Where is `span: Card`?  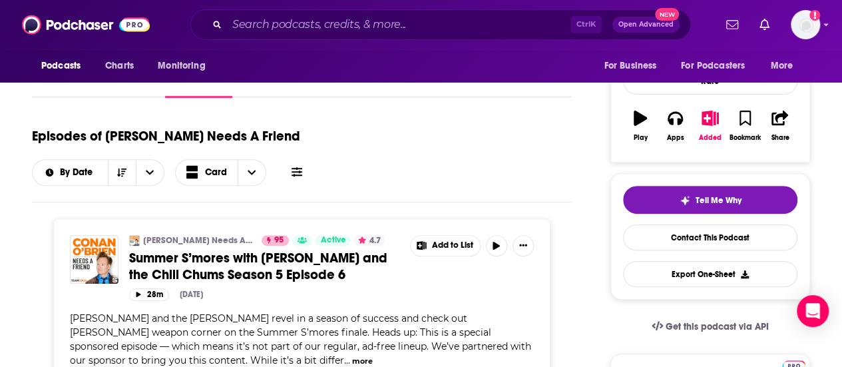 span: Card is located at coordinates (216, 172).